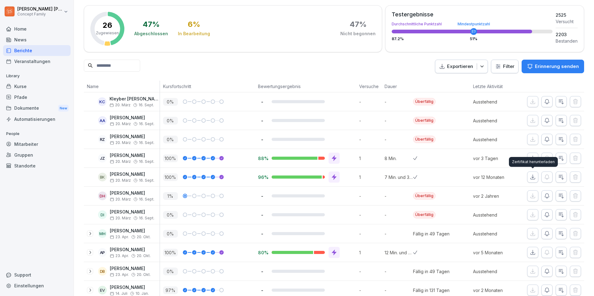 The image size is (594, 296). Describe the element at coordinates (262, 177) in the screenshot. I see `p: 96%` at that location.